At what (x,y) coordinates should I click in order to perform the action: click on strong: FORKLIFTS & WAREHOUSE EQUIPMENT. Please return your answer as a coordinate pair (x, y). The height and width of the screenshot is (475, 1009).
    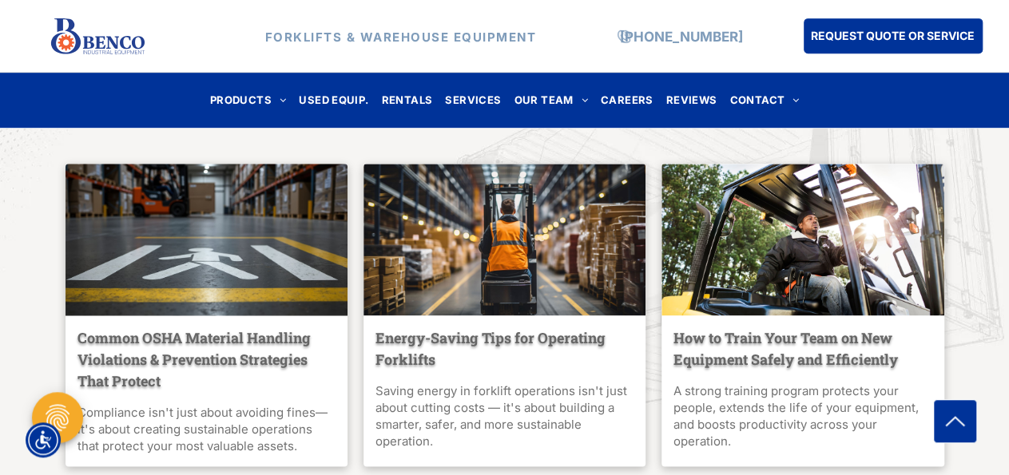
    Looking at the image, I should click on (401, 36).